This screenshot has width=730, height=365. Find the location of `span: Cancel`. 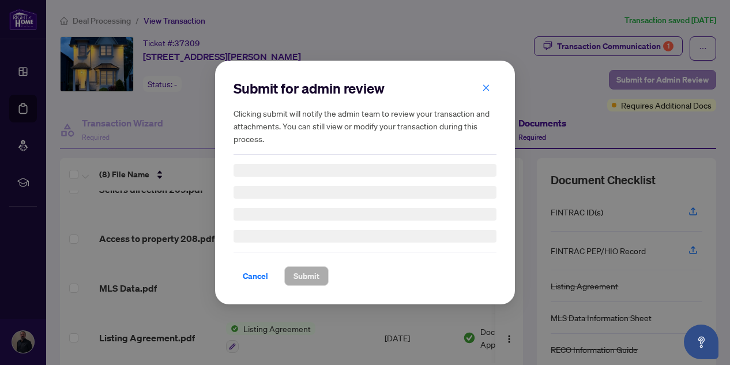

span: Cancel is located at coordinates (256, 276).